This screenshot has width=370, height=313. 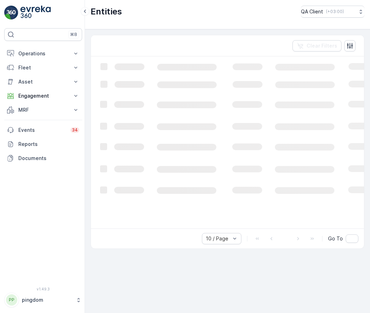 What do you see at coordinates (36, 13) in the screenshot?
I see `img: logo_light-DOdMpM7g.png` at bounding box center [36, 13].